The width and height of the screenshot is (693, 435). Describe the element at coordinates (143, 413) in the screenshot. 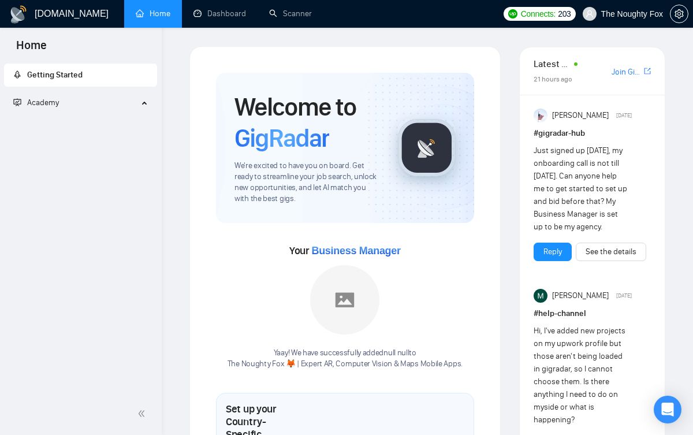

I see `span: double-left` at that location.